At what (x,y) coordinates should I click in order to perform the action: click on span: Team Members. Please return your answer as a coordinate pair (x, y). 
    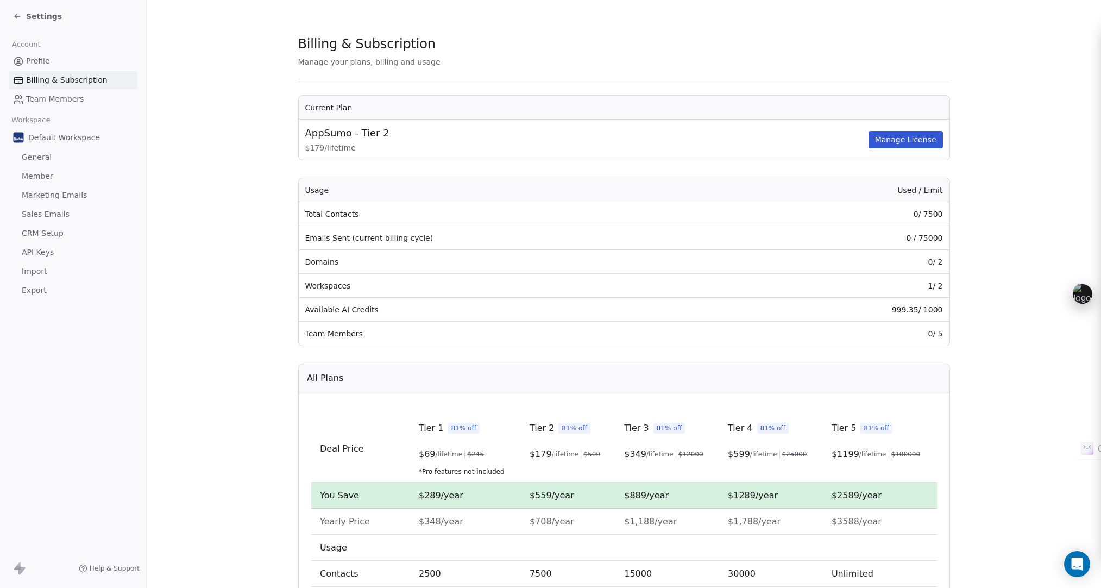
    Looking at the image, I should click on (55, 99).